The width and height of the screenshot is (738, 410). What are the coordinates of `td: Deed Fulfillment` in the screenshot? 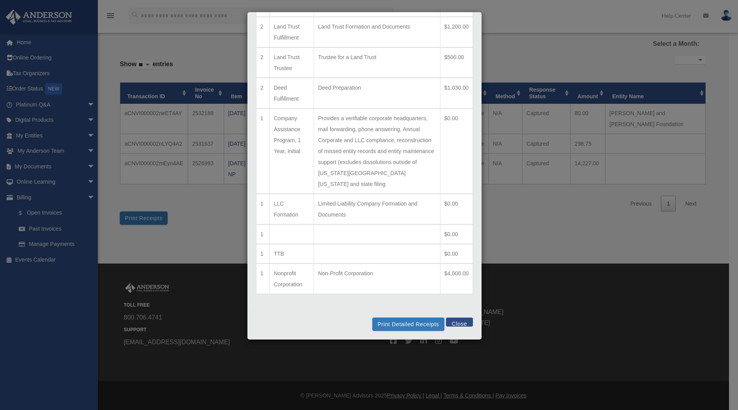 It's located at (292, 93).